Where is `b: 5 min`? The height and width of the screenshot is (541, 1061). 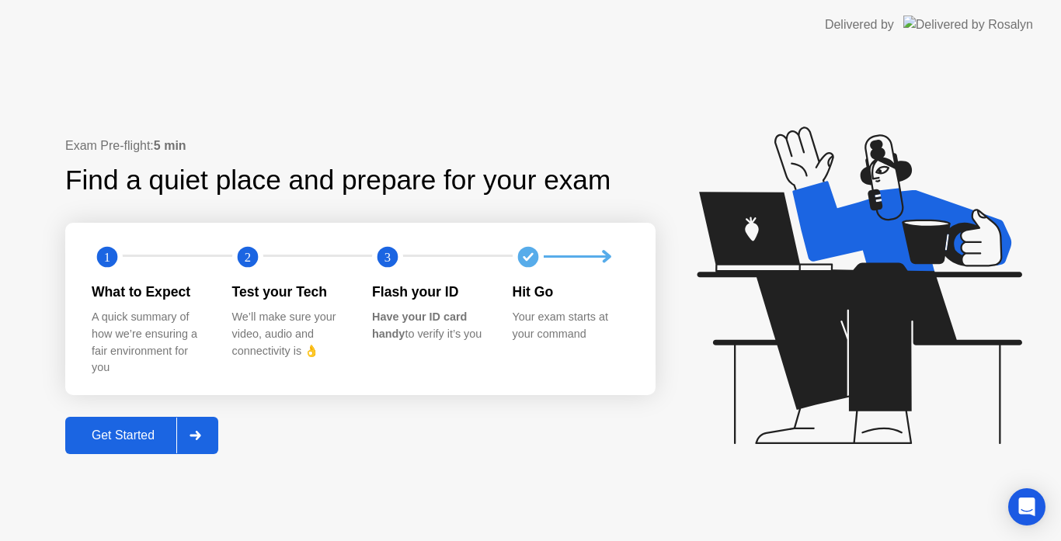
b: 5 min is located at coordinates (170, 145).